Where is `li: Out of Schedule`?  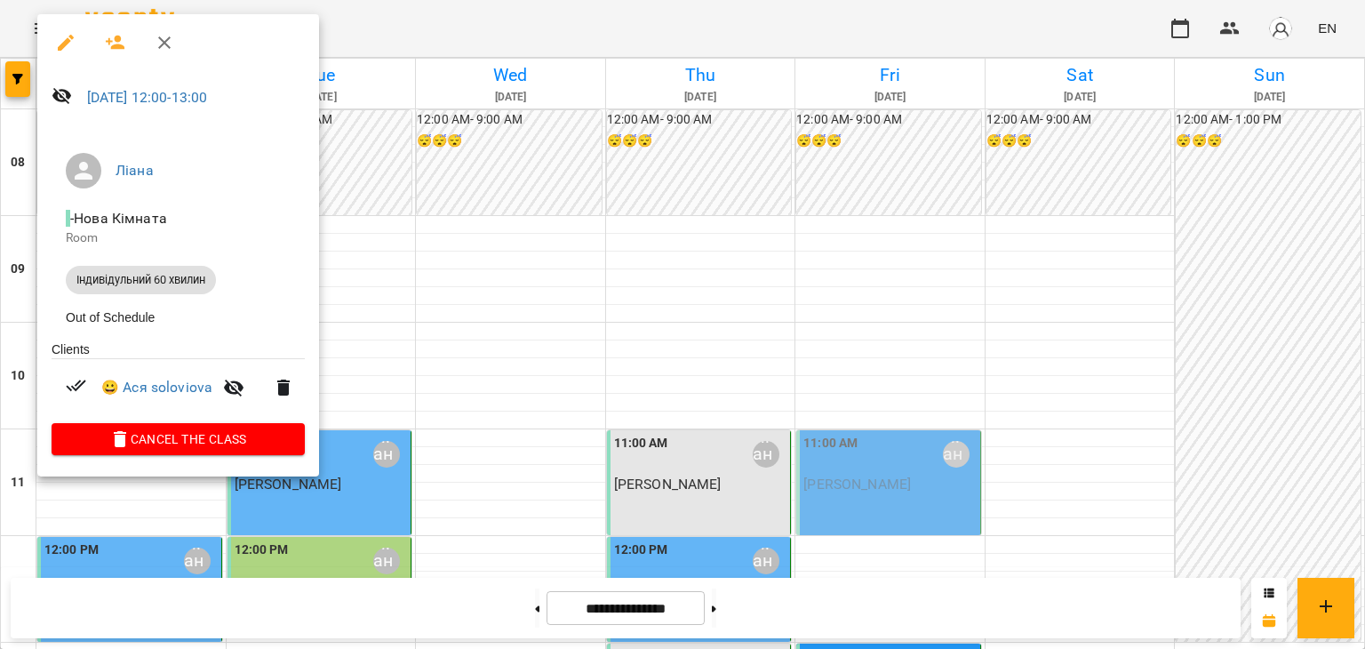 li: Out of Schedule is located at coordinates (178, 317).